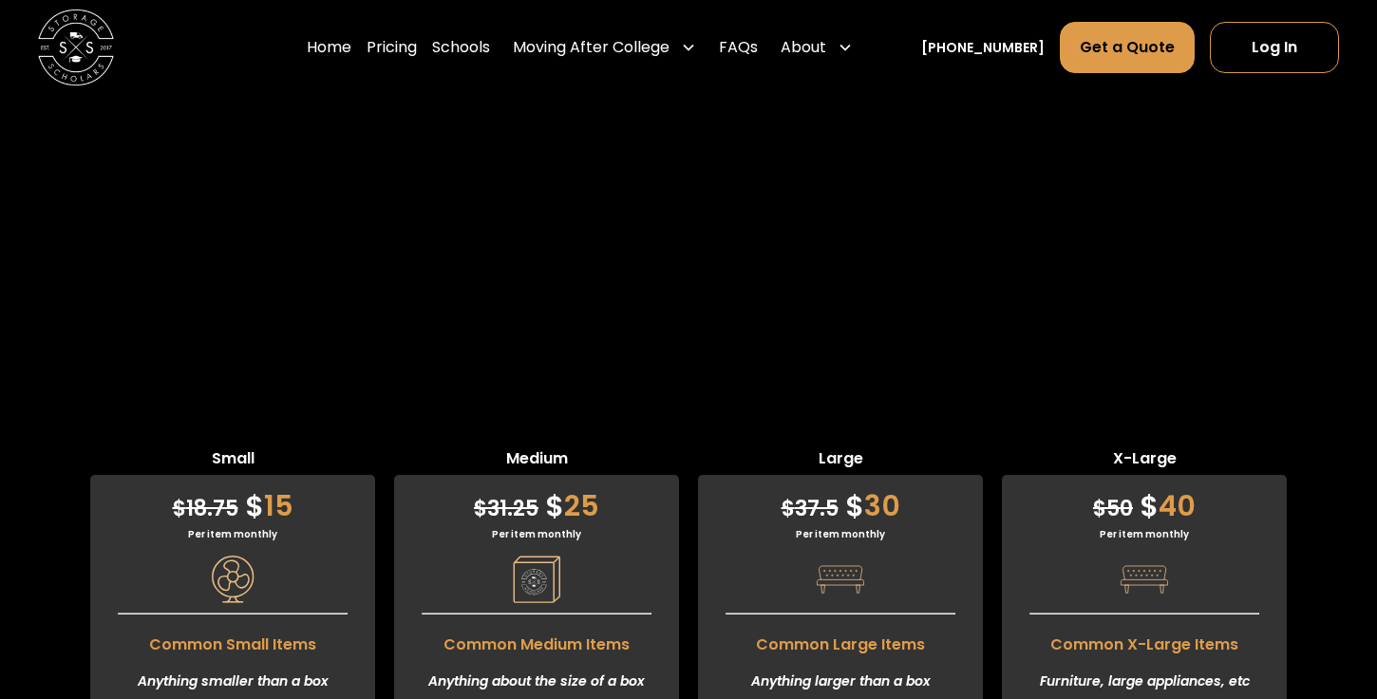  Describe the element at coordinates (738, 47) in the screenshot. I see `a: FAQs` at that location.